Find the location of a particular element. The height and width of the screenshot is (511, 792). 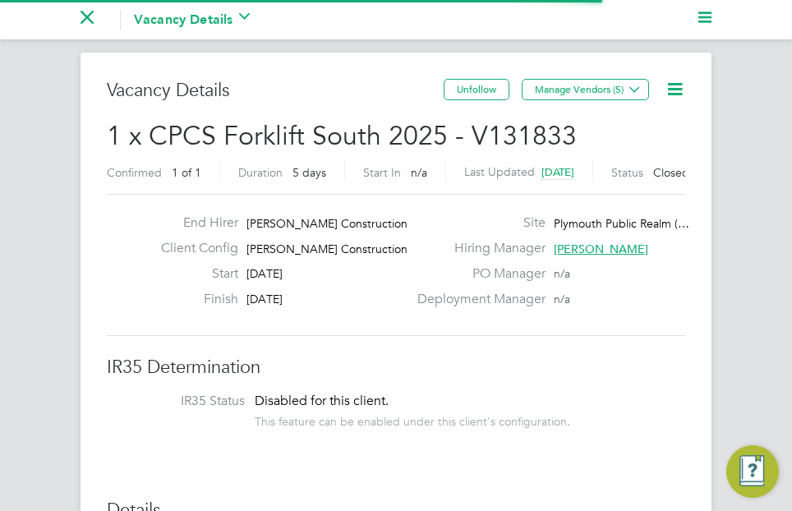

label: Finish is located at coordinates (193, 299).